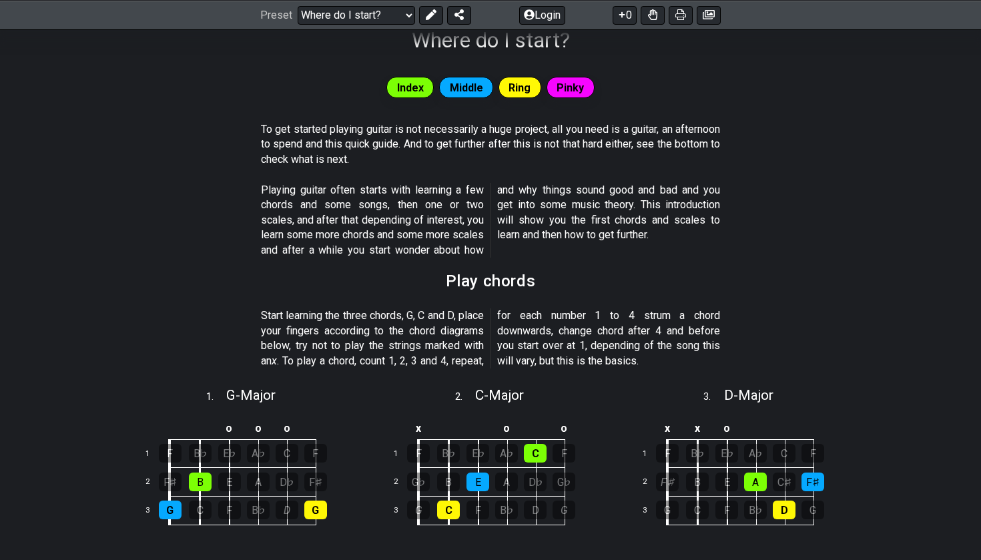 The height and width of the screenshot is (560, 981). What do you see at coordinates (653, 15) in the screenshot?
I see `button: Toggle Dexterity for all fretkits` at bounding box center [653, 15].